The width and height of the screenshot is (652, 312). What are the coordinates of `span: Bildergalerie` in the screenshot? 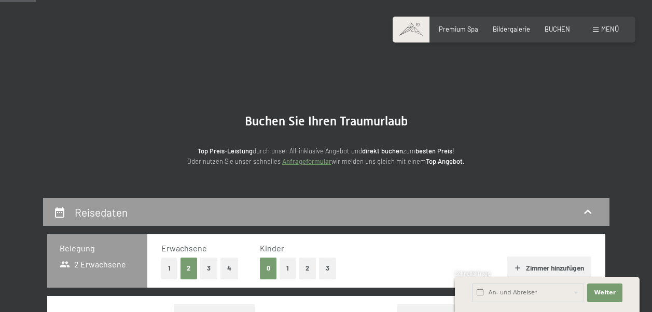 It's located at (511, 29).